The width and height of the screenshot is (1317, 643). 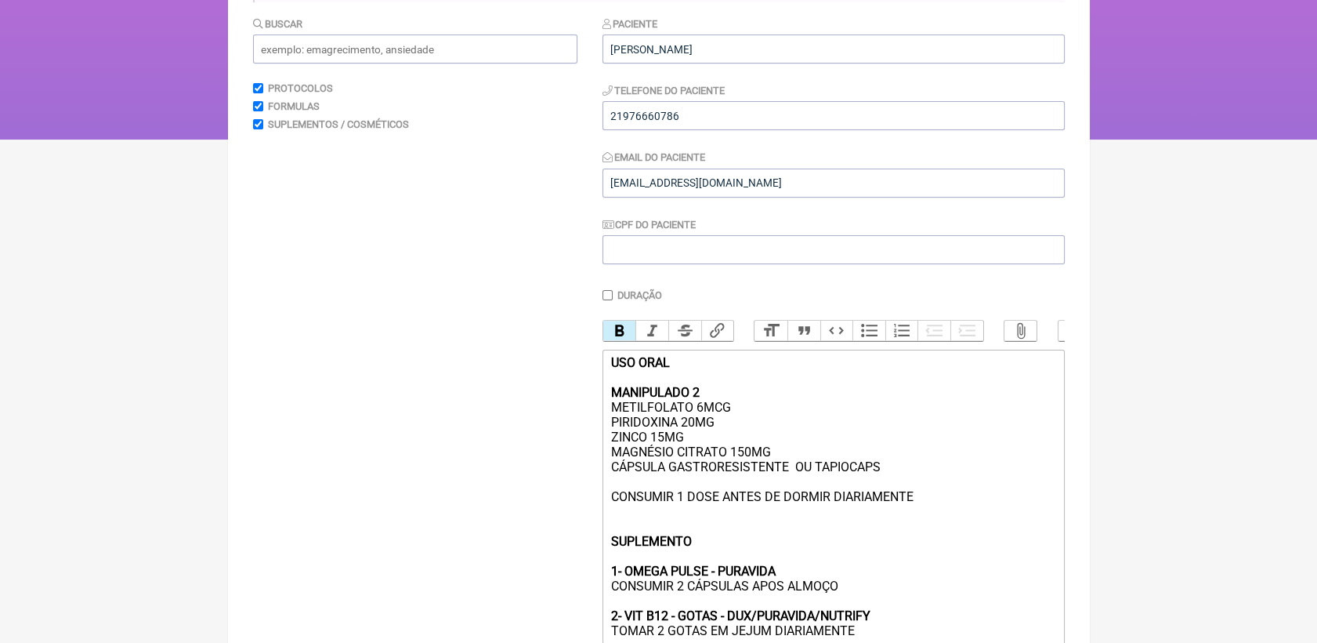 I want to click on button: Attach Files, so click(x=1021, y=331).